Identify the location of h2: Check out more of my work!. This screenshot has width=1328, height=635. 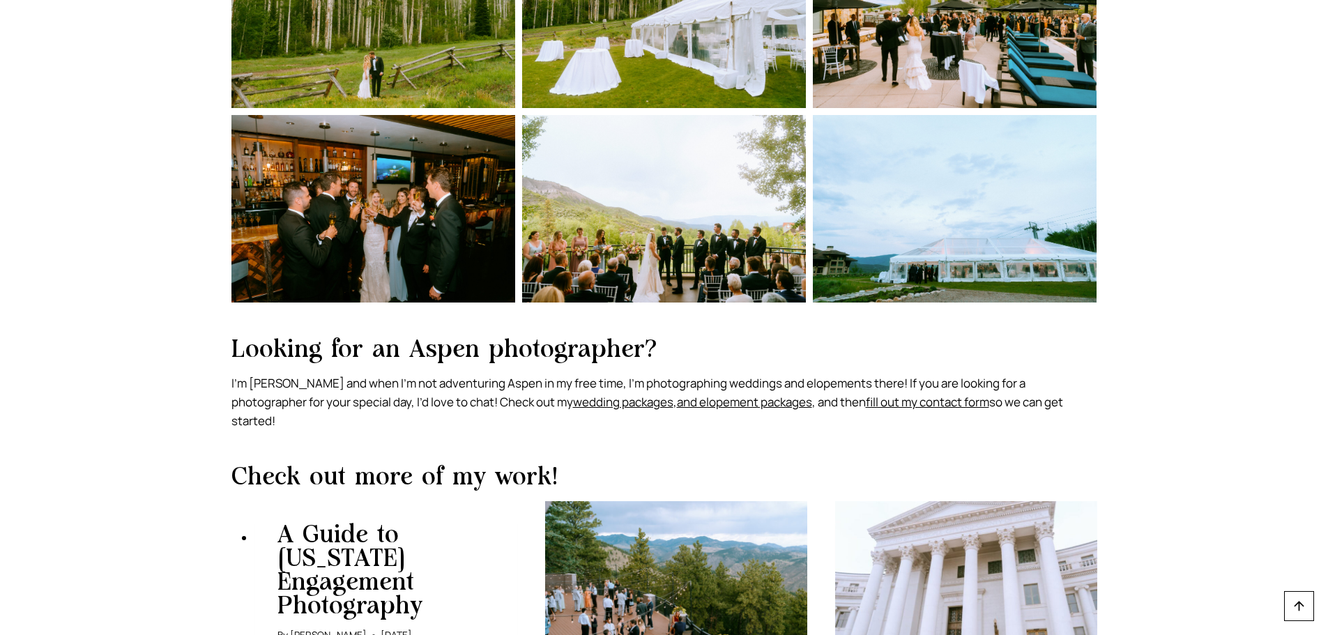
(665, 478).